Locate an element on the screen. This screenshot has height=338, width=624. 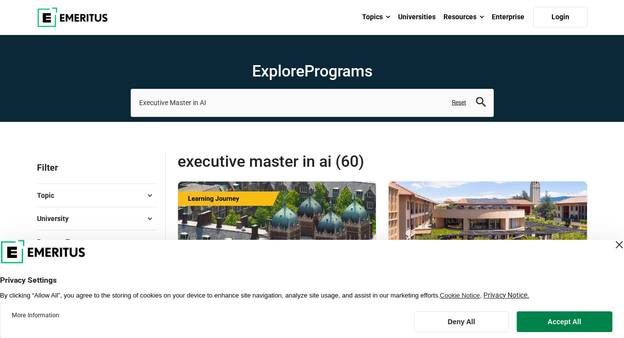
a: Login is located at coordinates (561, 17).